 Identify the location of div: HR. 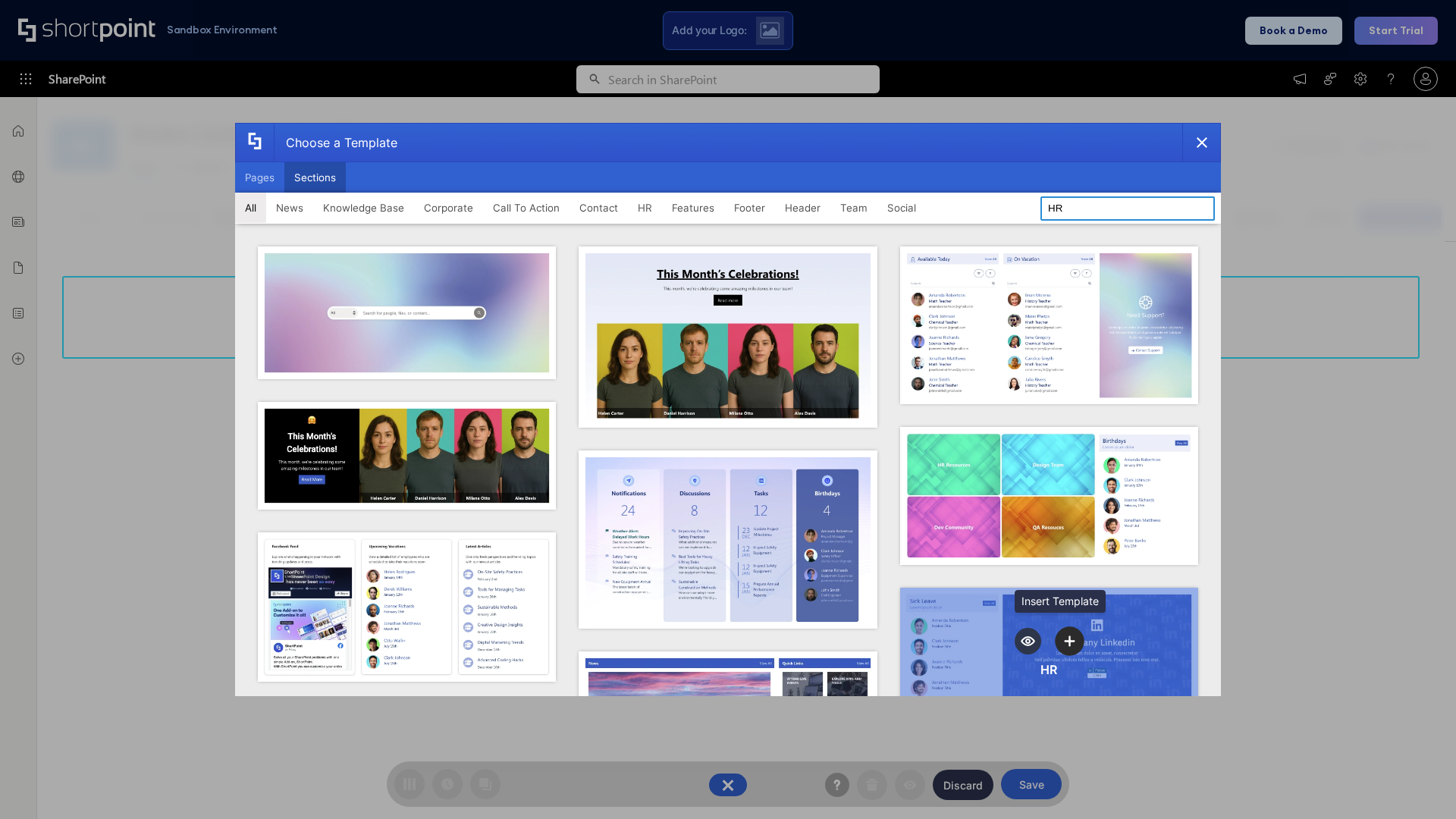
(1049, 669).